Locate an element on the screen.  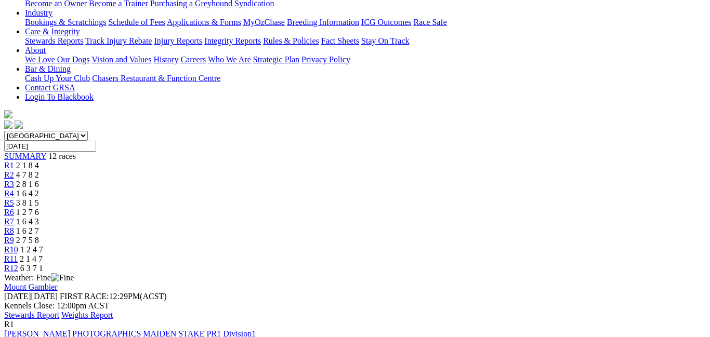
a: Bar & Dining is located at coordinates (48, 69).